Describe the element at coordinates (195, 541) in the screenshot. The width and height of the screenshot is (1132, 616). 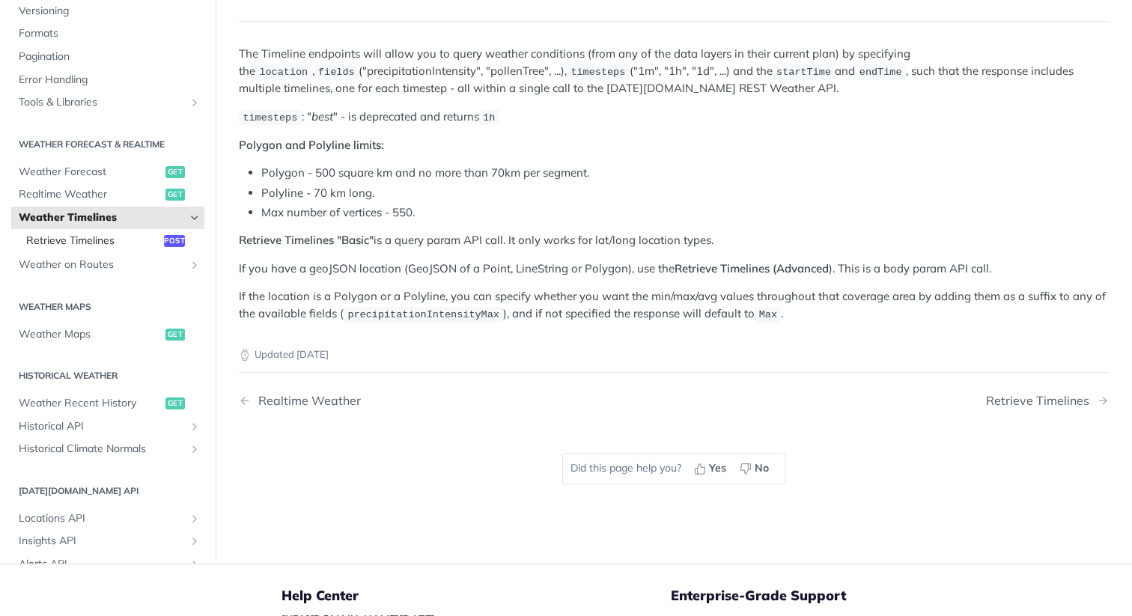
I see `button: Show subpages for Insights API` at that location.